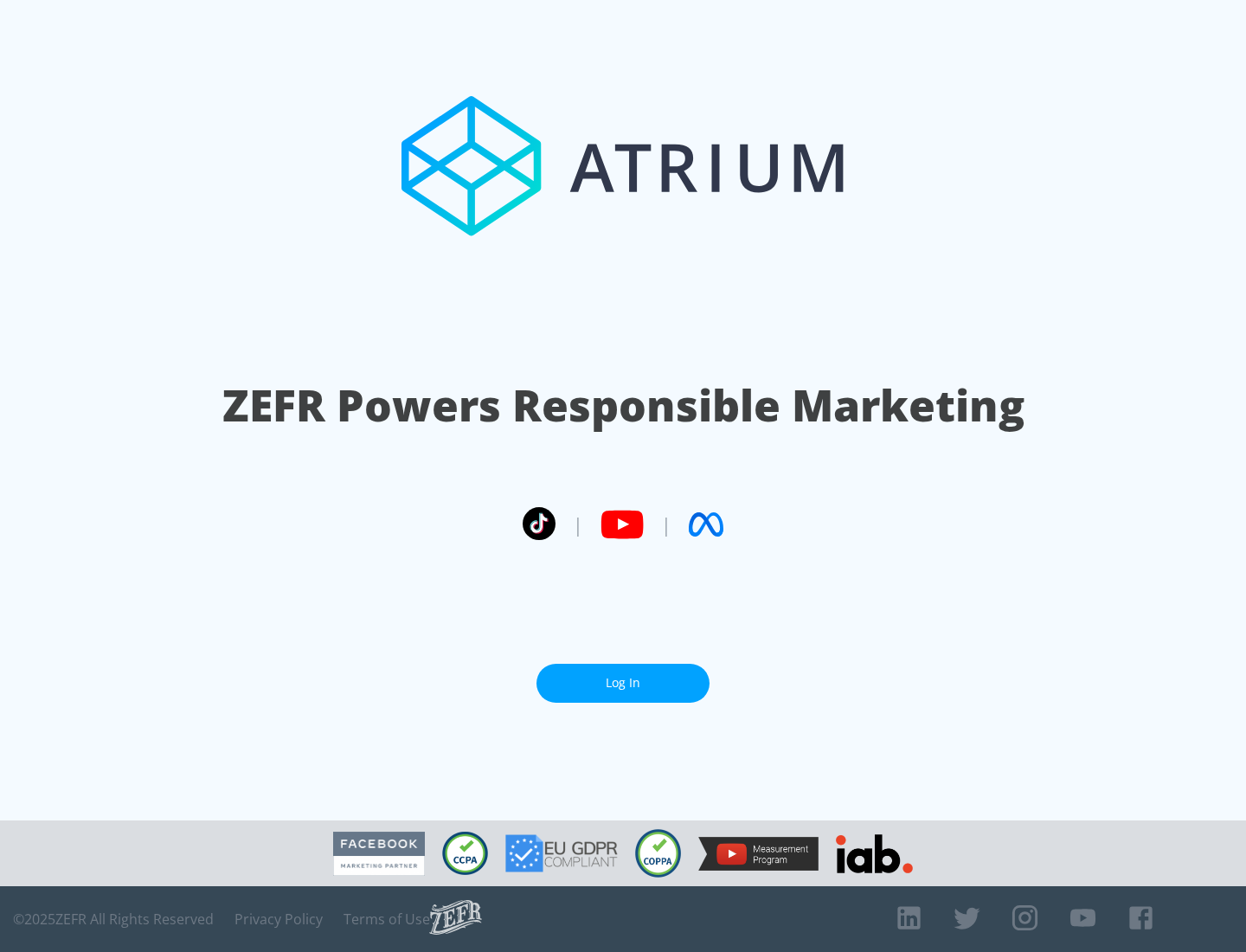 This screenshot has width=1246, height=952. I want to click on a: Log In, so click(623, 682).